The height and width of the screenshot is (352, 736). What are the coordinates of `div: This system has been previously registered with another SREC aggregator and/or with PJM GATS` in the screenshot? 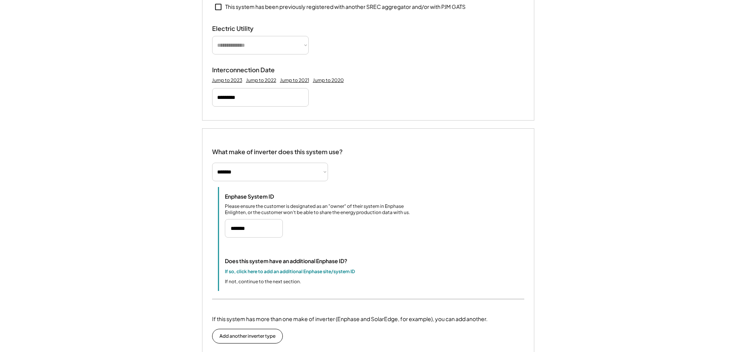 It's located at (345, 7).